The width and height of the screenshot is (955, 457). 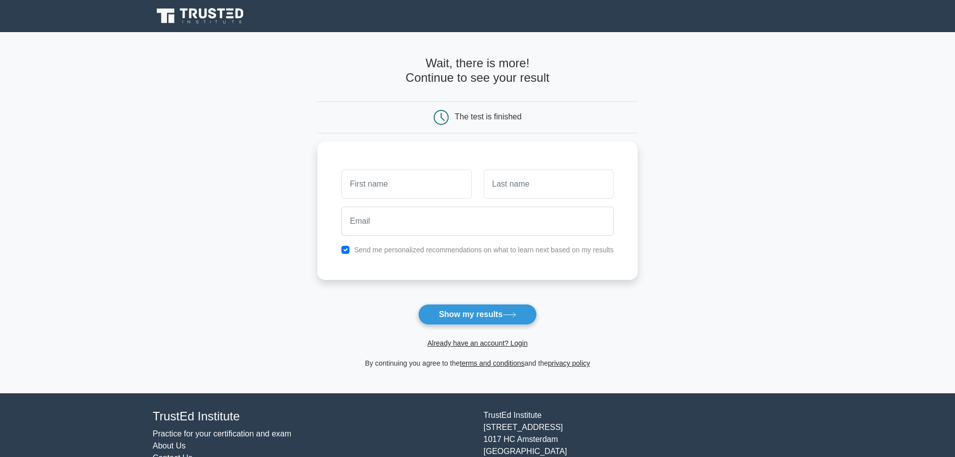 I want to click on a: privacy policy, so click(x=569, y=363).